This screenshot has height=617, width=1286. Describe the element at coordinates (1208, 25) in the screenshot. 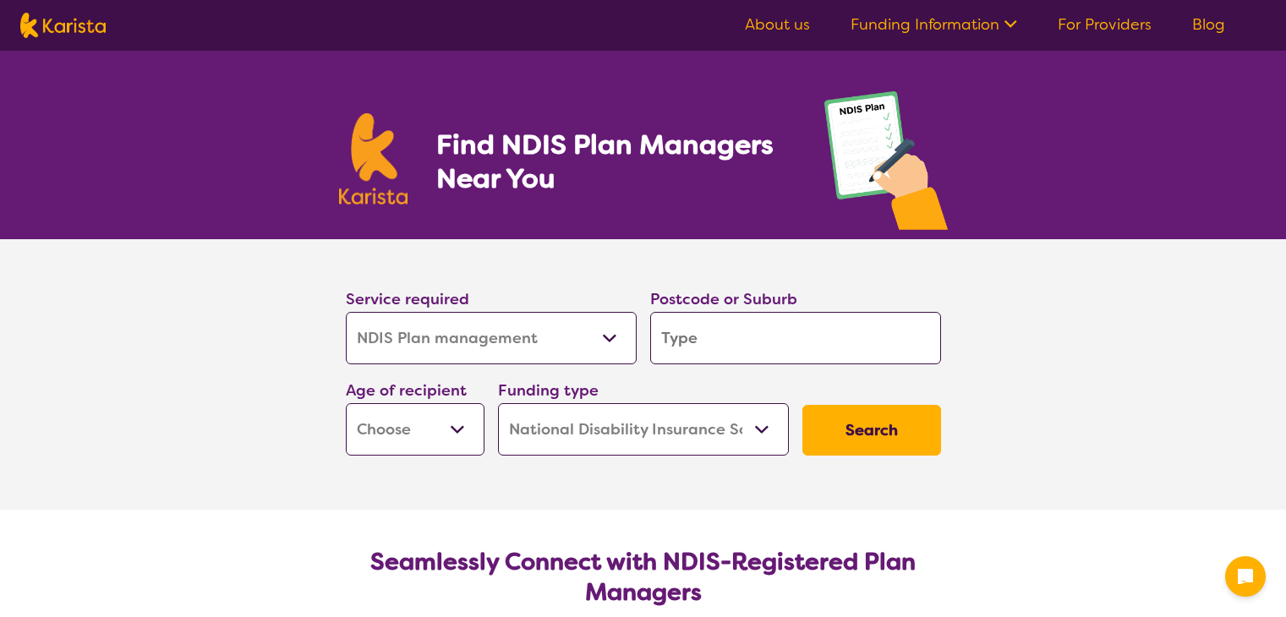

I see `a: Blog` at that location.